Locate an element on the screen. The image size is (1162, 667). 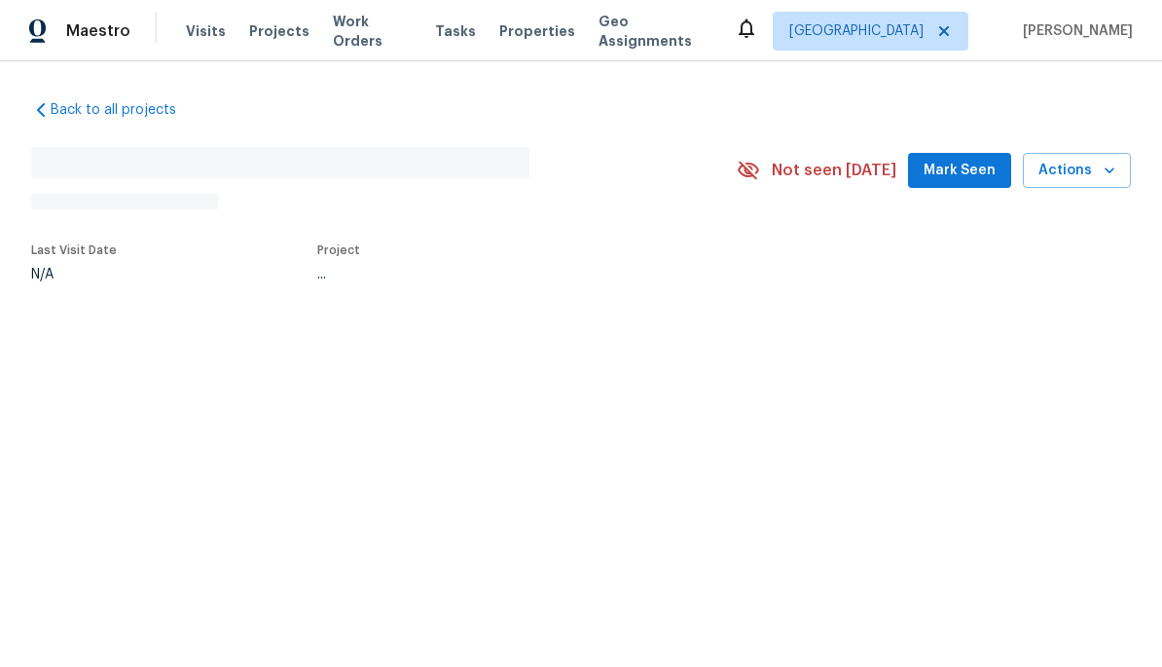
span: Geo Assignments is located at coordinates (655, 31).